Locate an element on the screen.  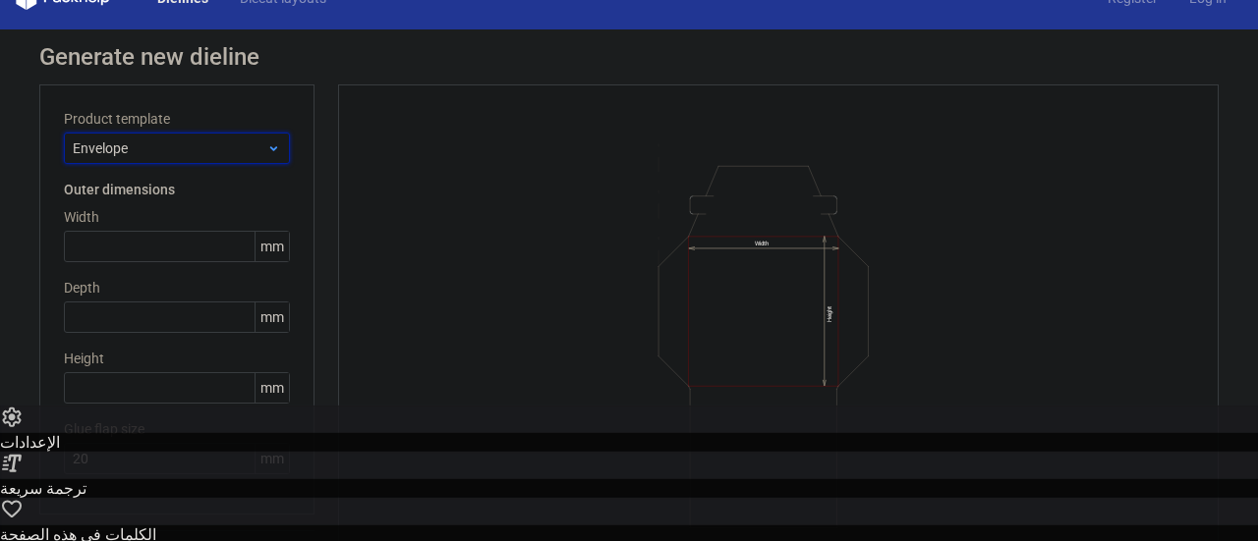
h3: Outer dimensions is located at coordinates (177, 190).